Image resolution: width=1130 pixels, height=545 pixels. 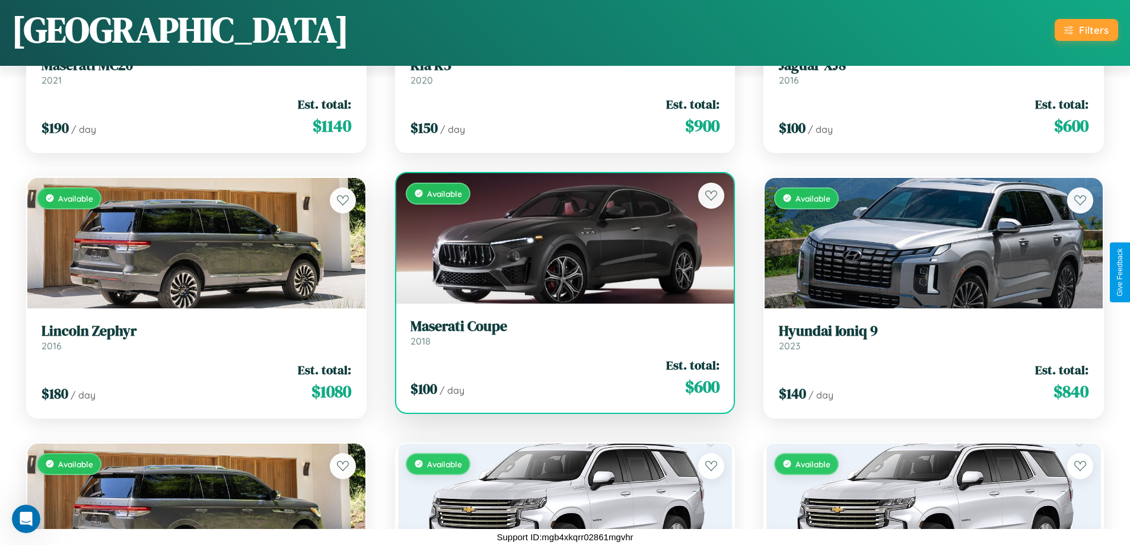 I want to click on span: $ 190, so click(x=55, y=128).